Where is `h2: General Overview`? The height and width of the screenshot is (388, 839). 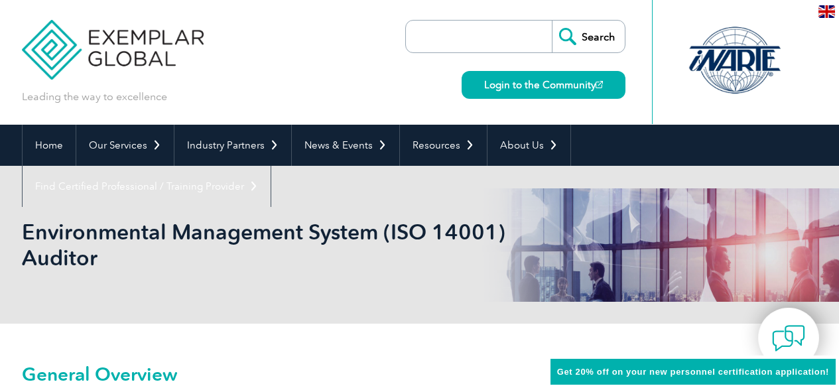 h2: General Overview is located at coordinates (300, 374).